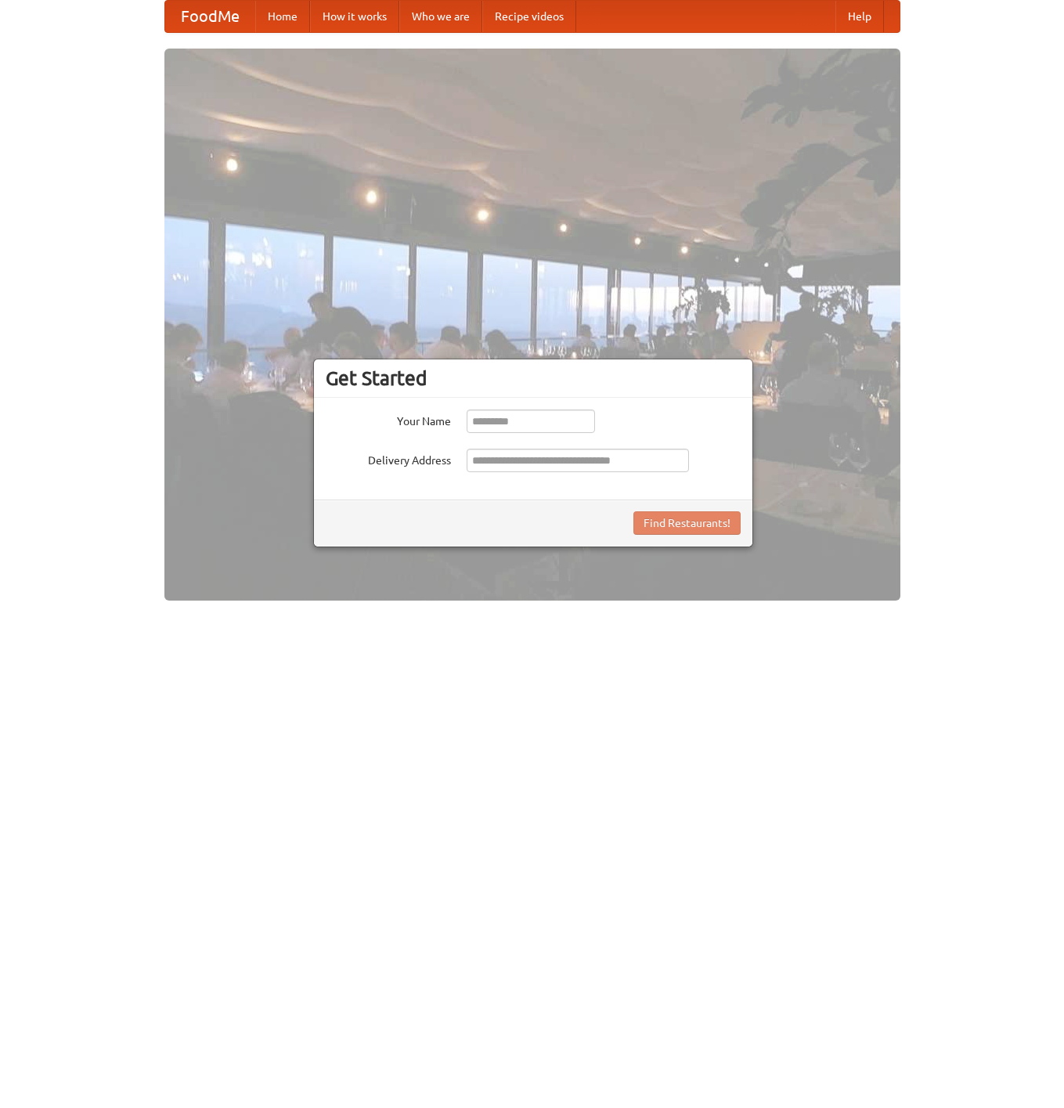 The width and height of the screenshot is (1064, 1108). Describe the element at coordinates (355, 16) in the screenshot. I see `a: How it works` at that location.